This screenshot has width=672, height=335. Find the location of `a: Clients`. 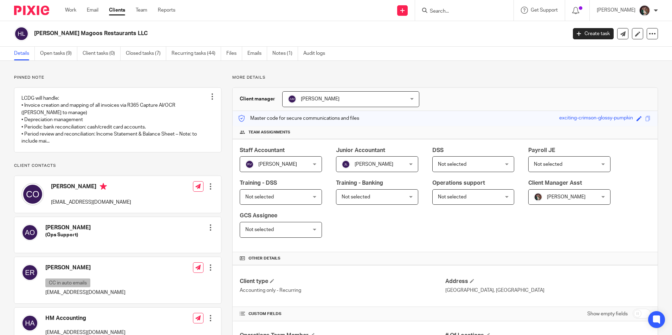

a: Clients is located at coordinates (117, 10).